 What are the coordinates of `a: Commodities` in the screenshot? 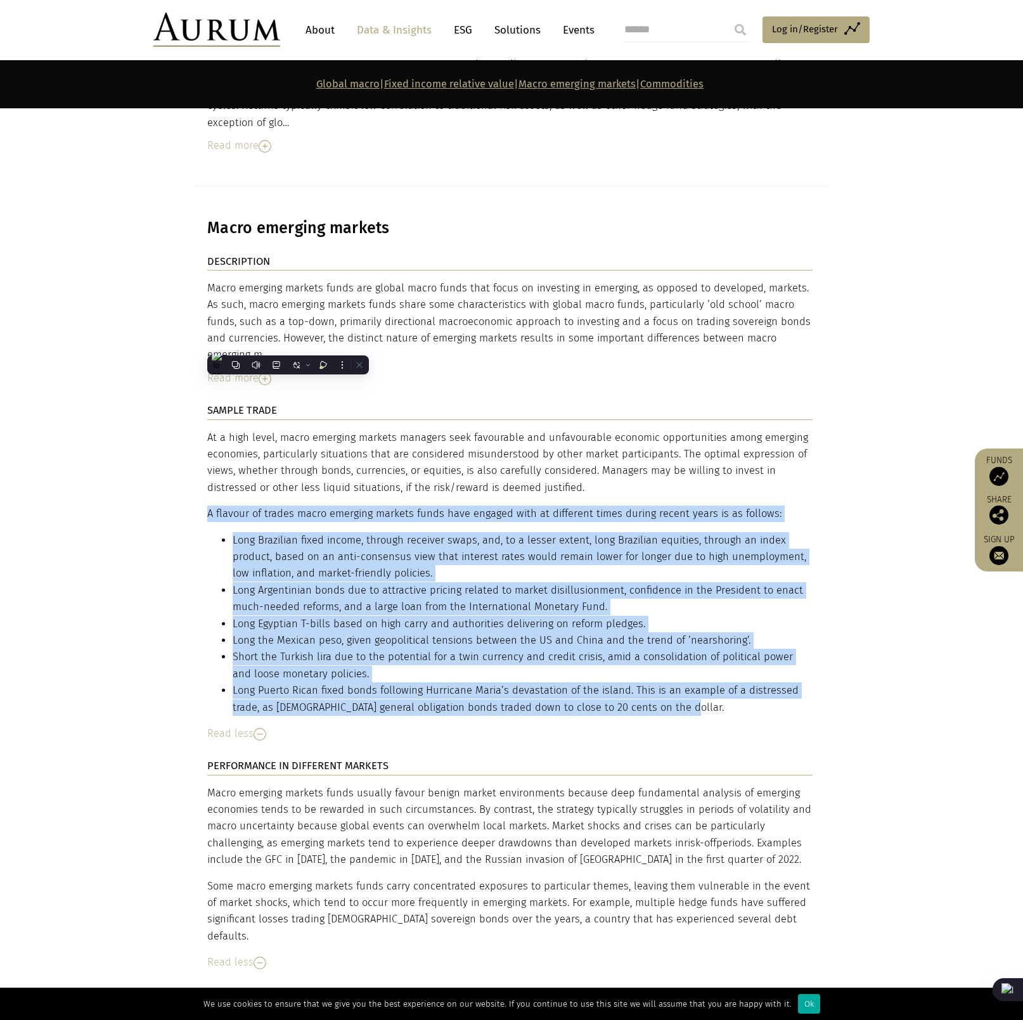 It's located at (672, 84).